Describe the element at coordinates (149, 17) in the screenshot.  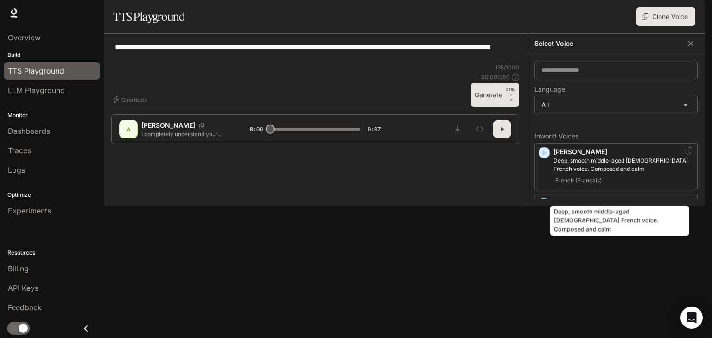
I see `h1: TTS Playground` at that location.